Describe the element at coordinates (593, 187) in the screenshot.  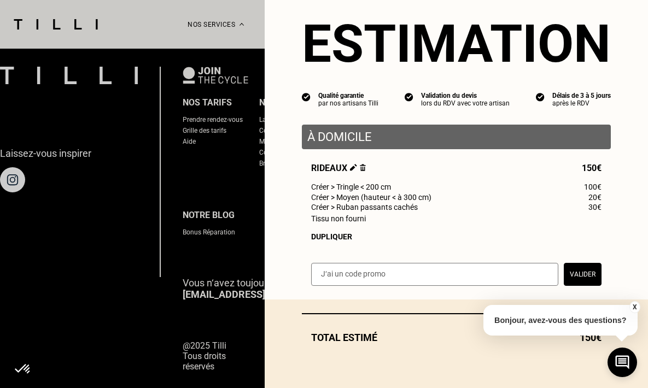
I see `span: 100€` at that location.